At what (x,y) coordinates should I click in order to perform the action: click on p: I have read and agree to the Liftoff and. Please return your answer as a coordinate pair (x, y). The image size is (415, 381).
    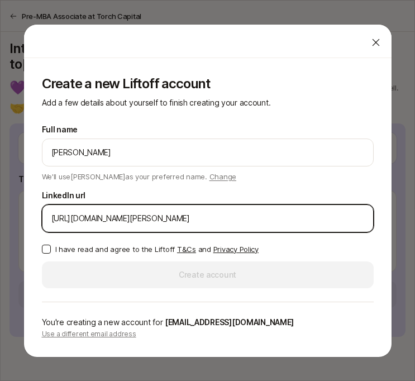
    Looking at the image, I should click on (157, 249).